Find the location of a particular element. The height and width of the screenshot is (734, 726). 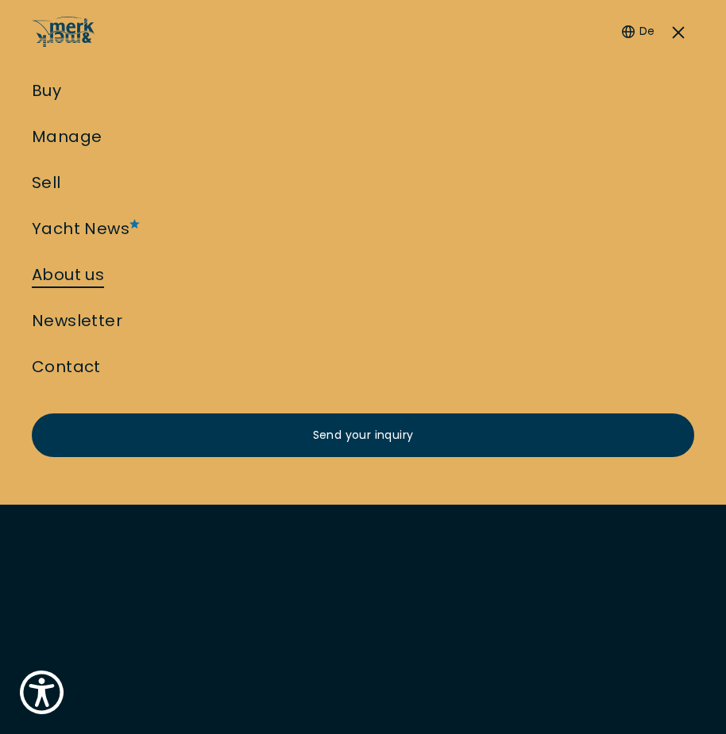

a: Buy is located at coordinates (46, 91).